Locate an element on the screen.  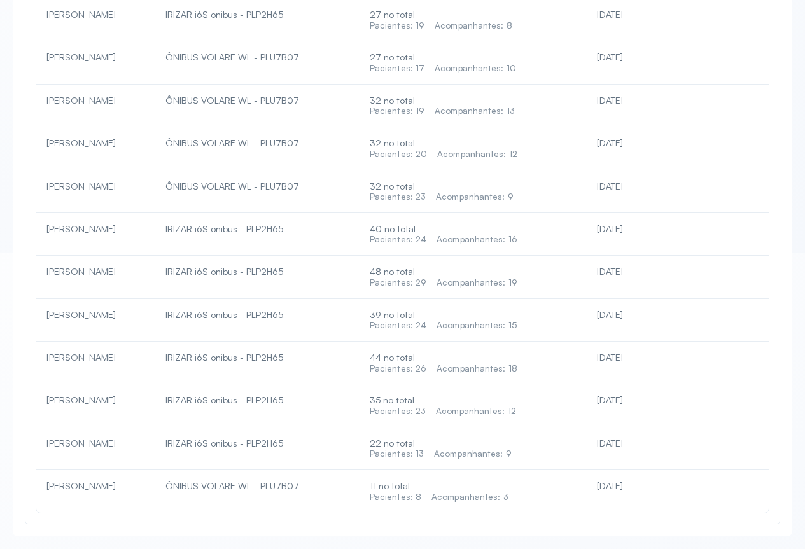
div: Acompanhantes: 16 is located at coordinates (477, 239).